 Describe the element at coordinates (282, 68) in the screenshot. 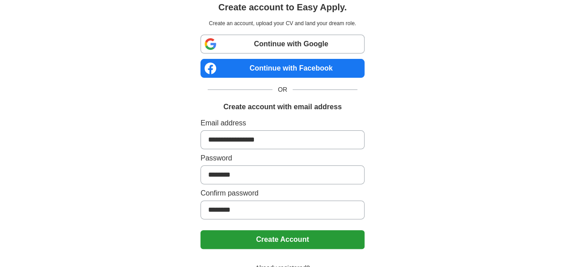

I see `a: Continue with Facebook` at that location.